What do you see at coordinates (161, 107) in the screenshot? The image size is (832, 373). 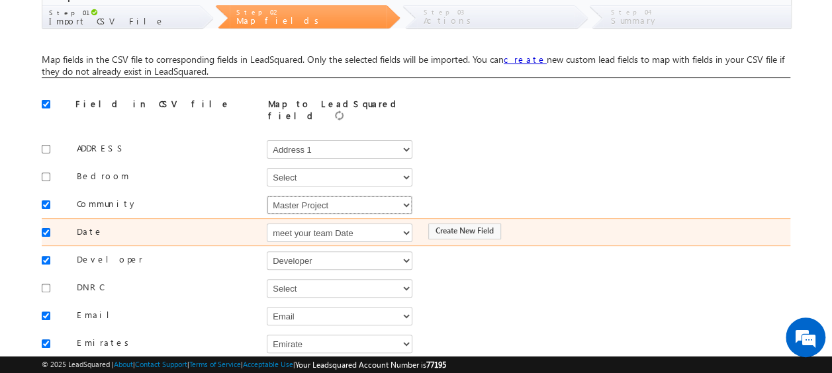 I see `div: Field in CSV file` at bounding box center [161, 107].